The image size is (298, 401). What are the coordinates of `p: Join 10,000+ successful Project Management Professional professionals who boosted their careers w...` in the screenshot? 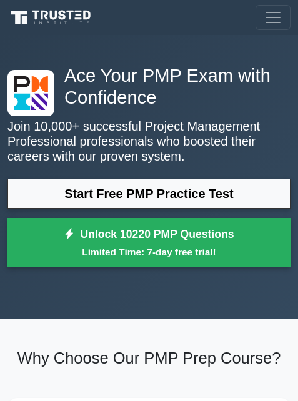 It's located at (149, 141).